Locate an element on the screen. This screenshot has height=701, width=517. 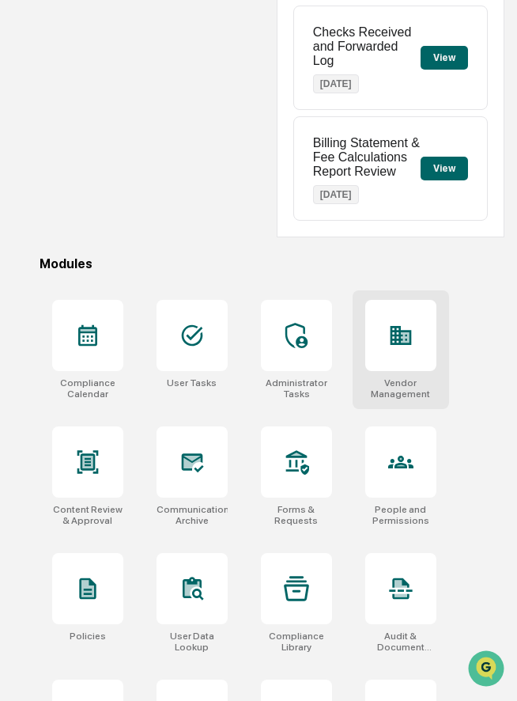
a: Powered byPylon is located at coordinates (151, 274).